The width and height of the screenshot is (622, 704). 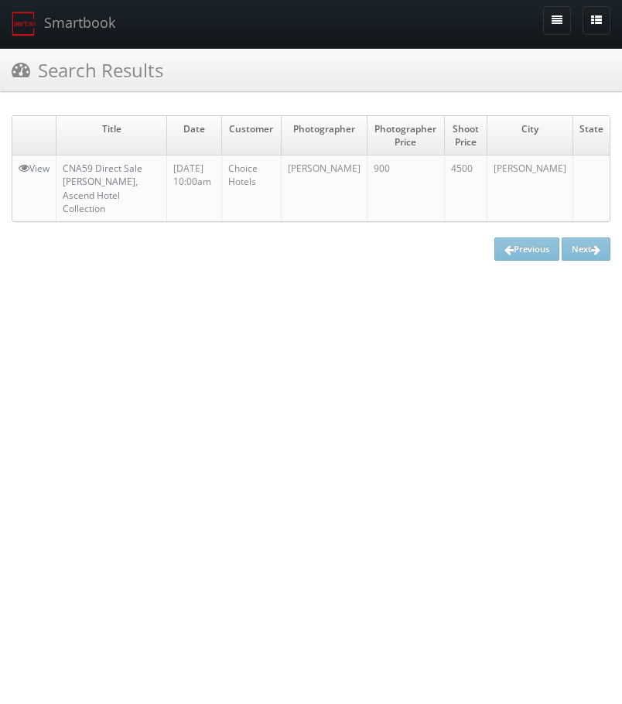 I want to click on td: Photographer Price, so click(x=405, y=135).